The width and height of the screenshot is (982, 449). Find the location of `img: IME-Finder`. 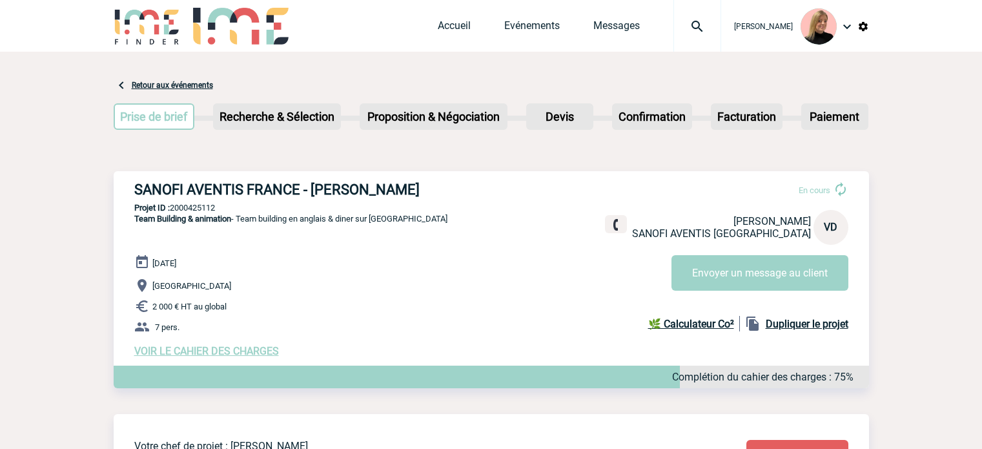

img: IME-Finder is located at coordinates (147, 26).